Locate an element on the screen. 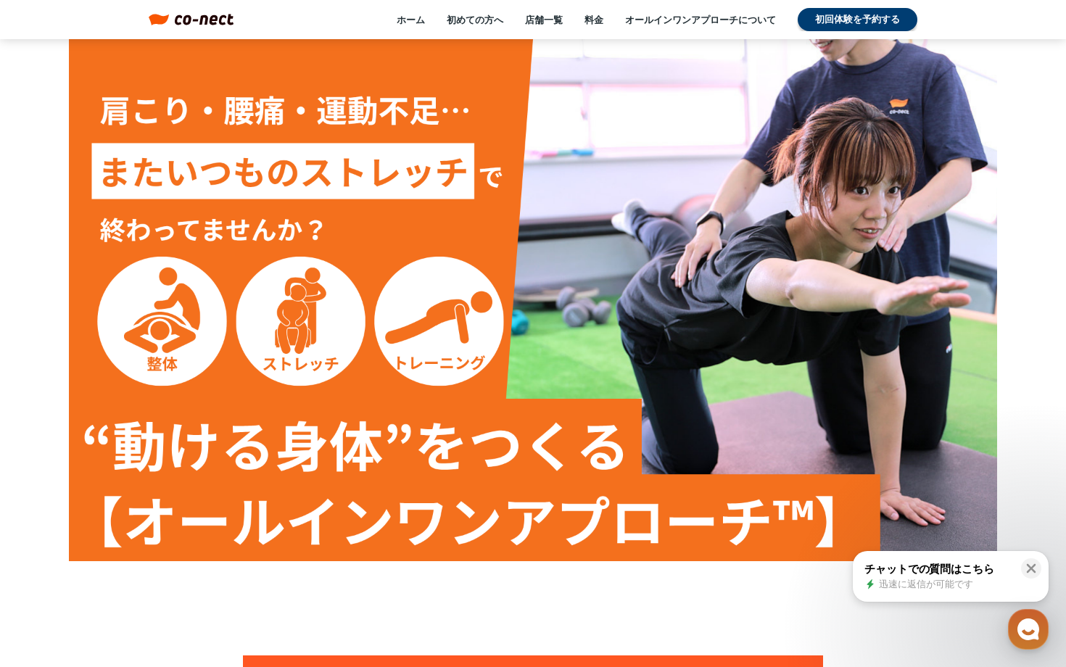 The width and height of the screenshot is (1066, 667). a: 初めての方へ is located at coordinates (475, 20).